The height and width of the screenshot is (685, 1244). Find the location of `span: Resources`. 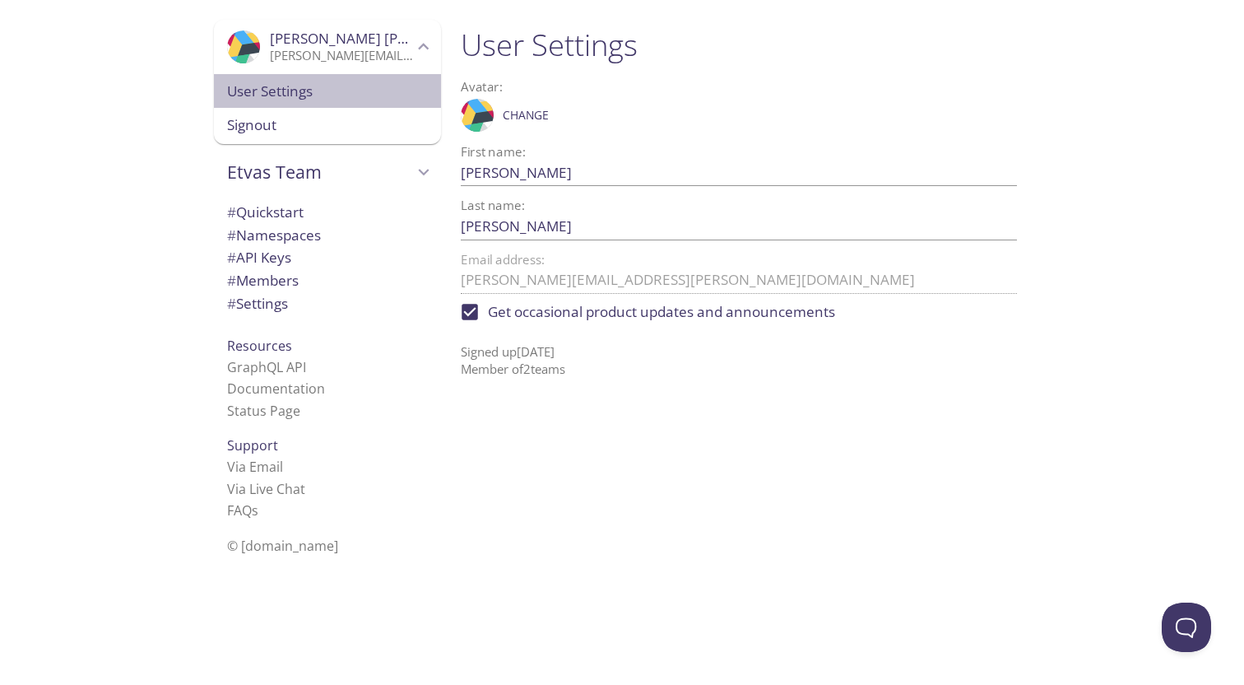

span: Resources is located at coordinates (259, 346).